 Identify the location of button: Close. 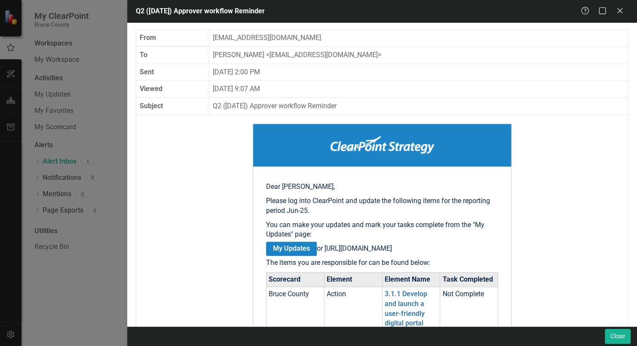
(618, 336).